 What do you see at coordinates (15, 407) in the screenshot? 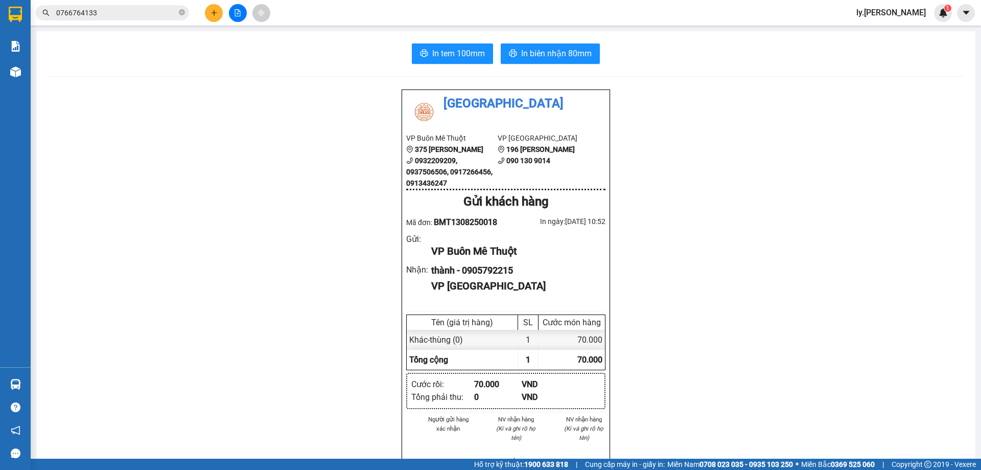
I see `span: question-circle` at bounding box center [15, 407].